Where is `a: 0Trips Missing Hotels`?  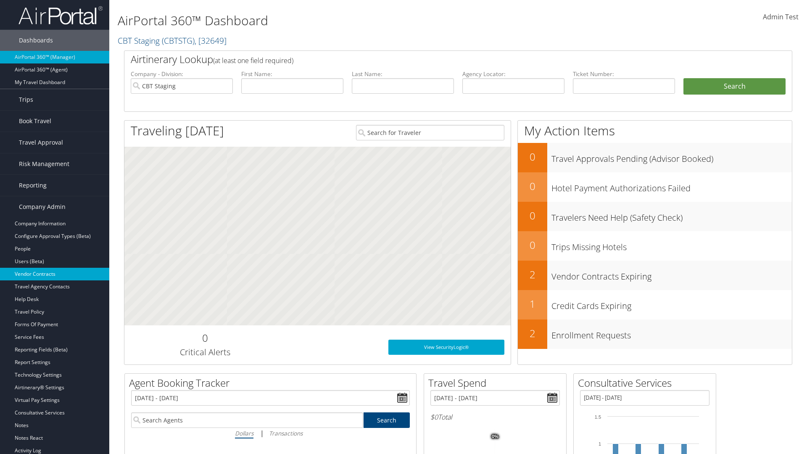 a: 0Trips Missing Hotels is located at coordinates (655, 246).